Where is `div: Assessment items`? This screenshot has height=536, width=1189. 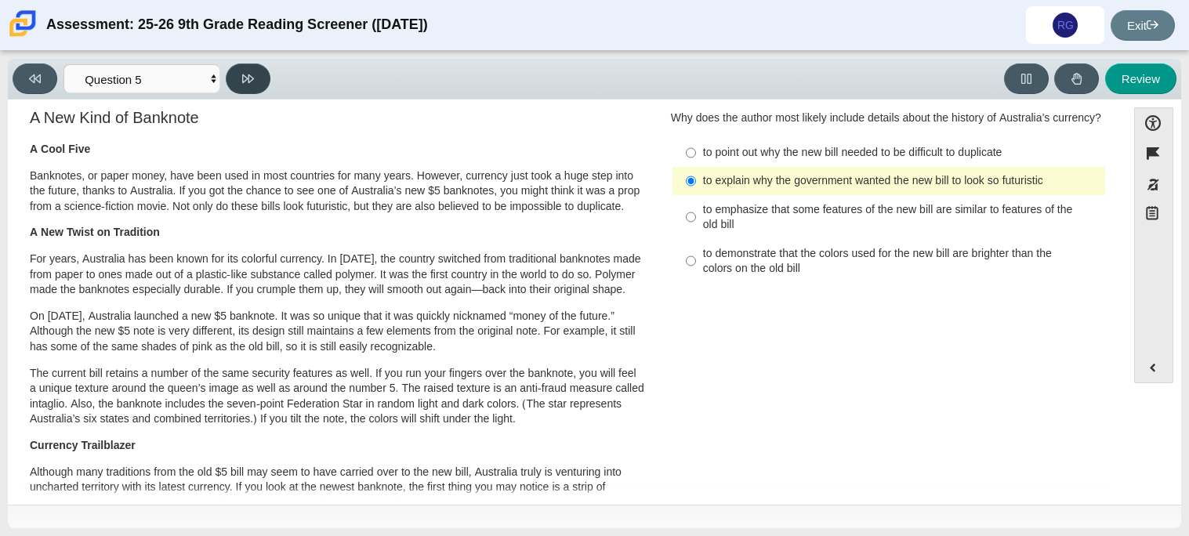
div: Assessment items is located at coordinates (567, 303).